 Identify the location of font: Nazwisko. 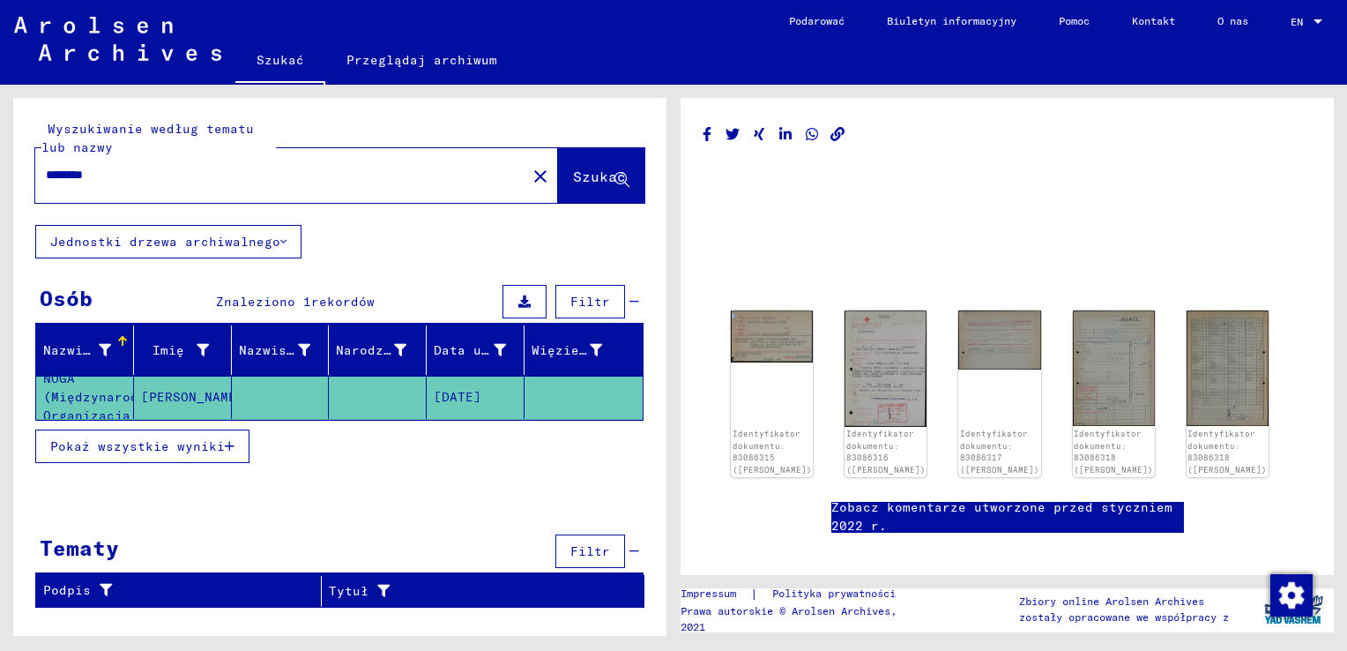
(75, 350).